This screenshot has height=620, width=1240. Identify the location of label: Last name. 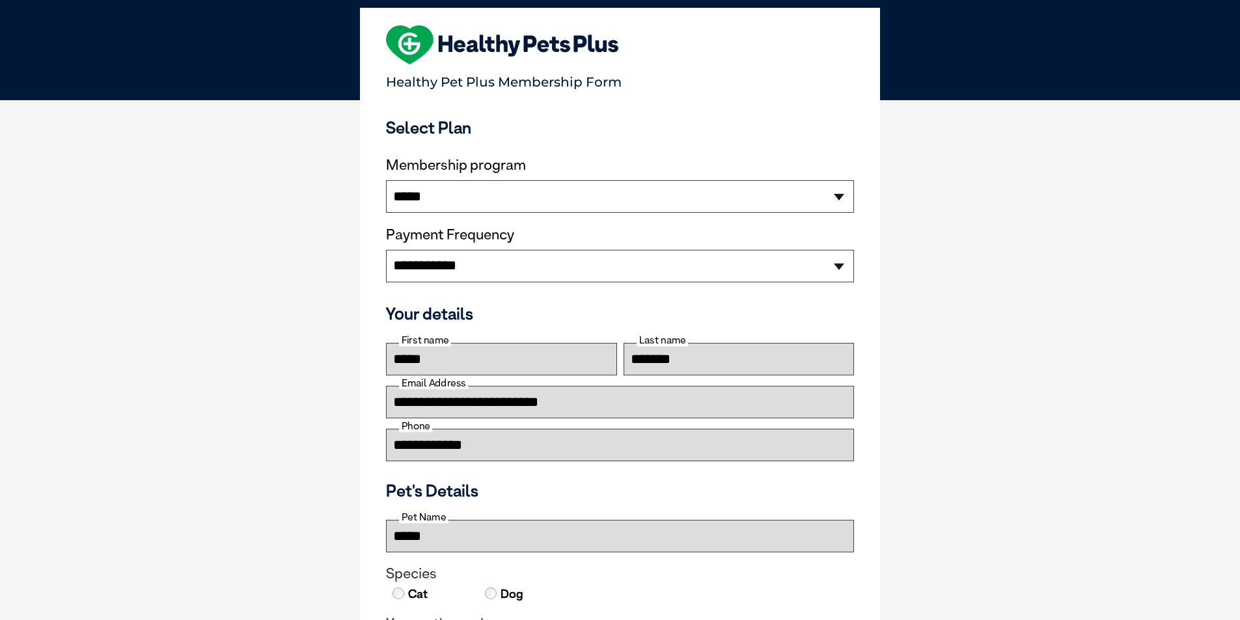
(662, 340).